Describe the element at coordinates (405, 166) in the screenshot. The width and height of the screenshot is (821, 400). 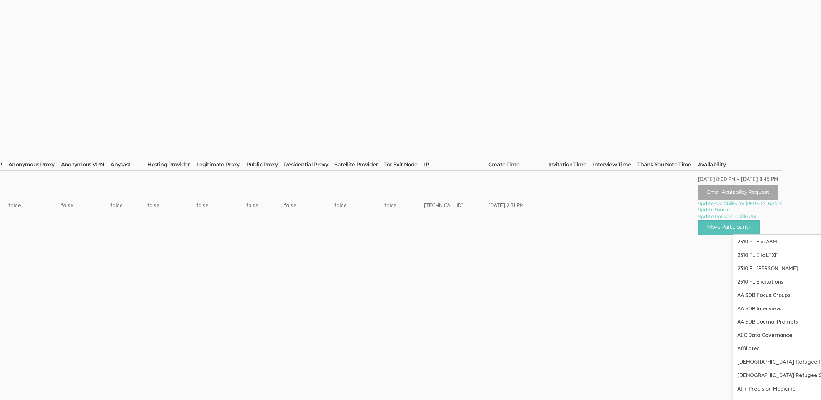
I see `th: Tor Exit Node` at that location.